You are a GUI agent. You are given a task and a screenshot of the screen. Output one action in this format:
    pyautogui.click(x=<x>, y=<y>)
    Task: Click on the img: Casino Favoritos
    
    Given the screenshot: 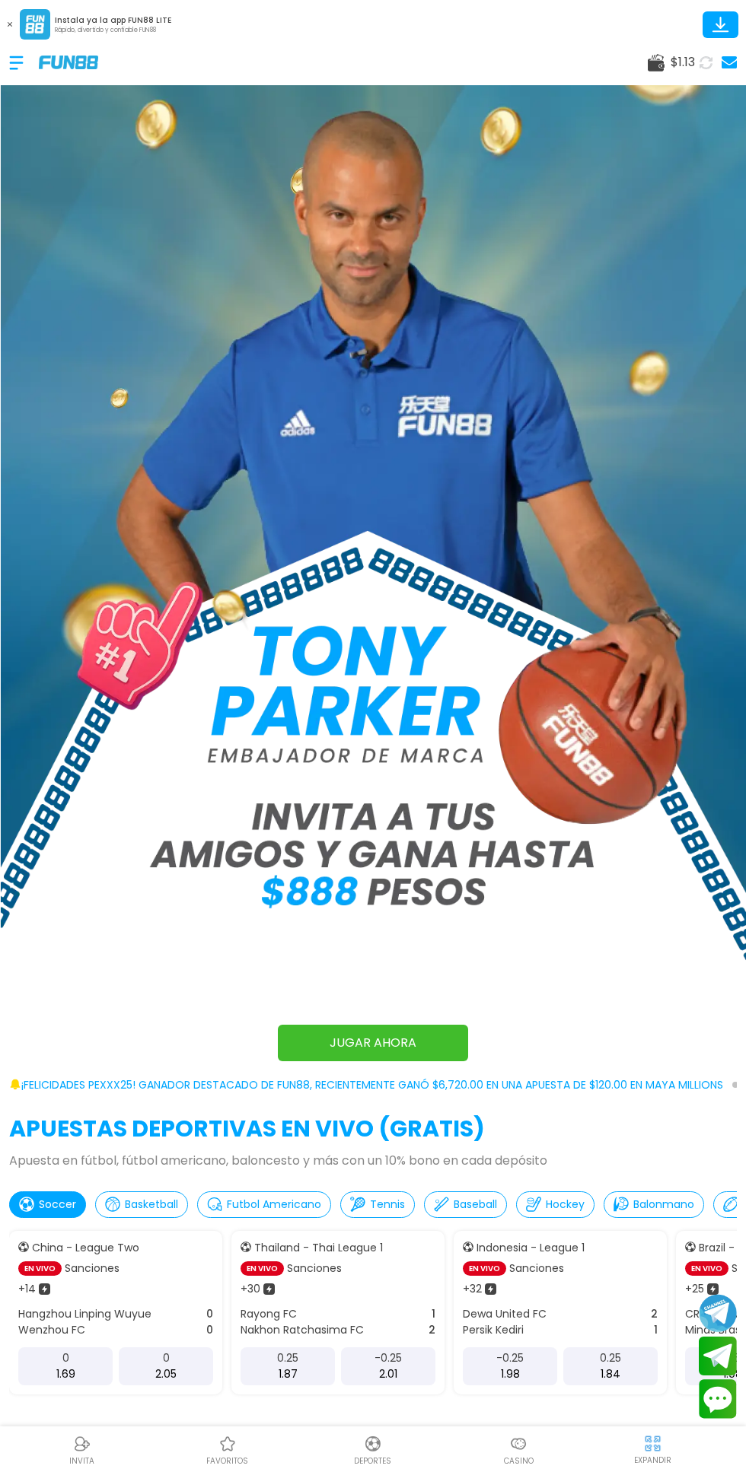 What is the action you would take?
    pyautogui.click(x=227, y=1444)
    